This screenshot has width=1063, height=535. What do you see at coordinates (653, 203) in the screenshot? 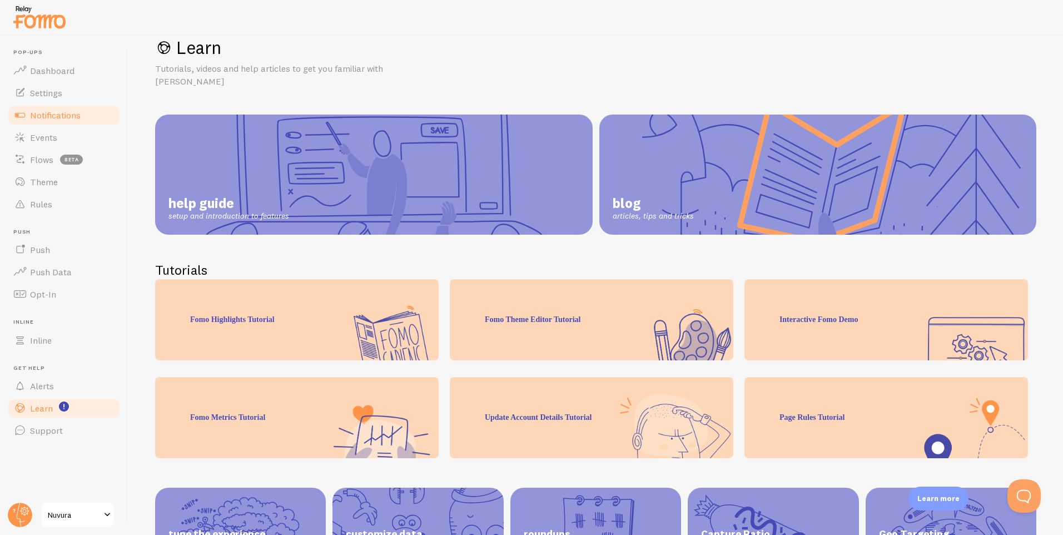
I see `span: blog` at bounding box center [653, 203].